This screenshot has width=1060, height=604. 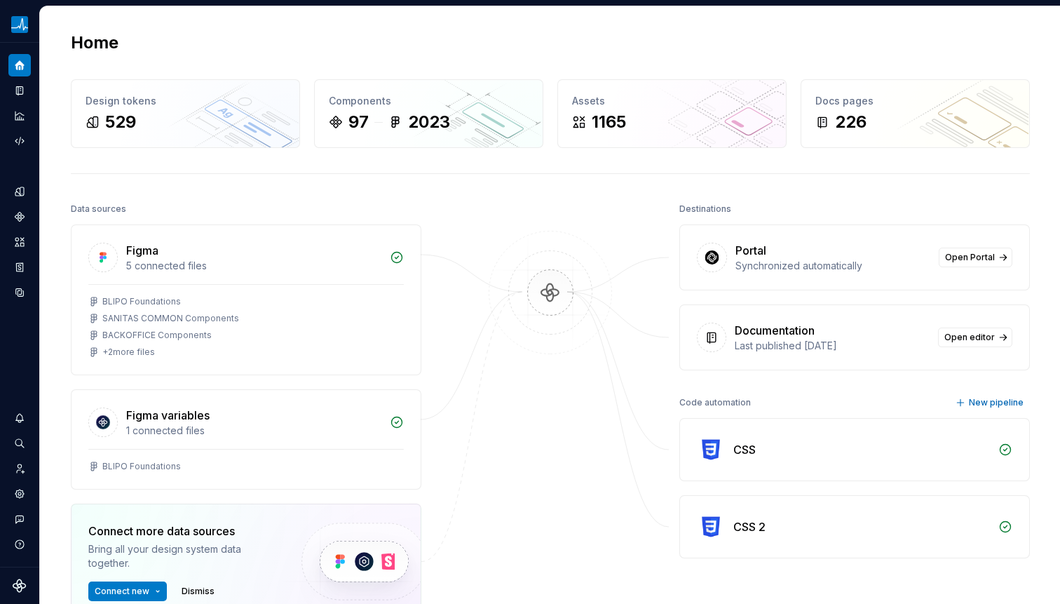 What do you see at coordinates (20, 25) in the screenshot?
I see `img: 45309493-d480-4fb3-9f86-8e3098b627c9.png` at bounding box center [20, 25].